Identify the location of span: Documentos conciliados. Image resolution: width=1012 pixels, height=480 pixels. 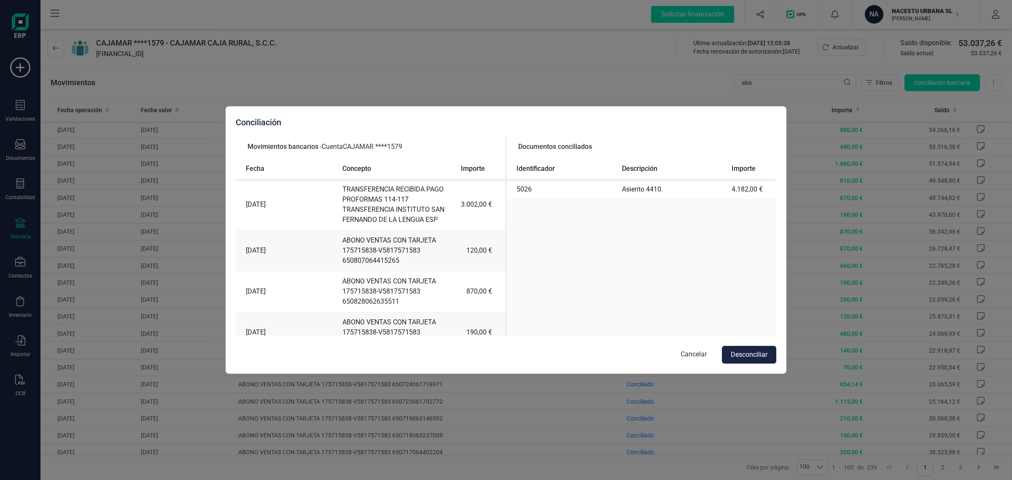
(555, 147).